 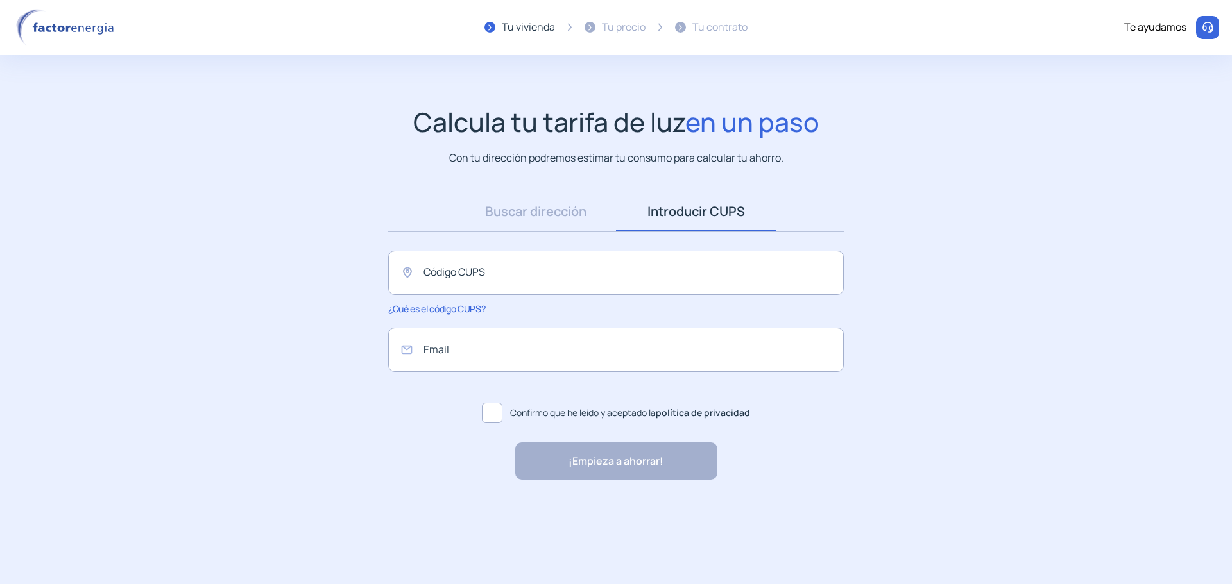 I want to click on a: política de privacidad, so click(x=702, y=412).